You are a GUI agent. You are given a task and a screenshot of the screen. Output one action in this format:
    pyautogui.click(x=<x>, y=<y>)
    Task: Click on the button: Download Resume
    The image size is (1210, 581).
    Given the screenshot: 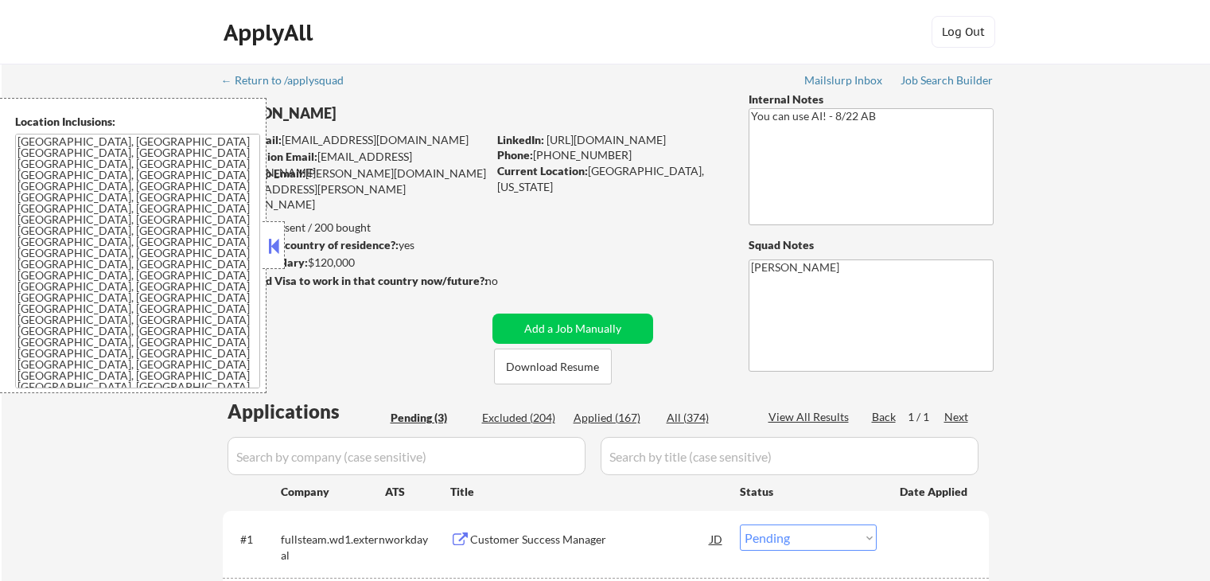 What is the action you would take?
    pyautogui.click(x=553, y=366)
    